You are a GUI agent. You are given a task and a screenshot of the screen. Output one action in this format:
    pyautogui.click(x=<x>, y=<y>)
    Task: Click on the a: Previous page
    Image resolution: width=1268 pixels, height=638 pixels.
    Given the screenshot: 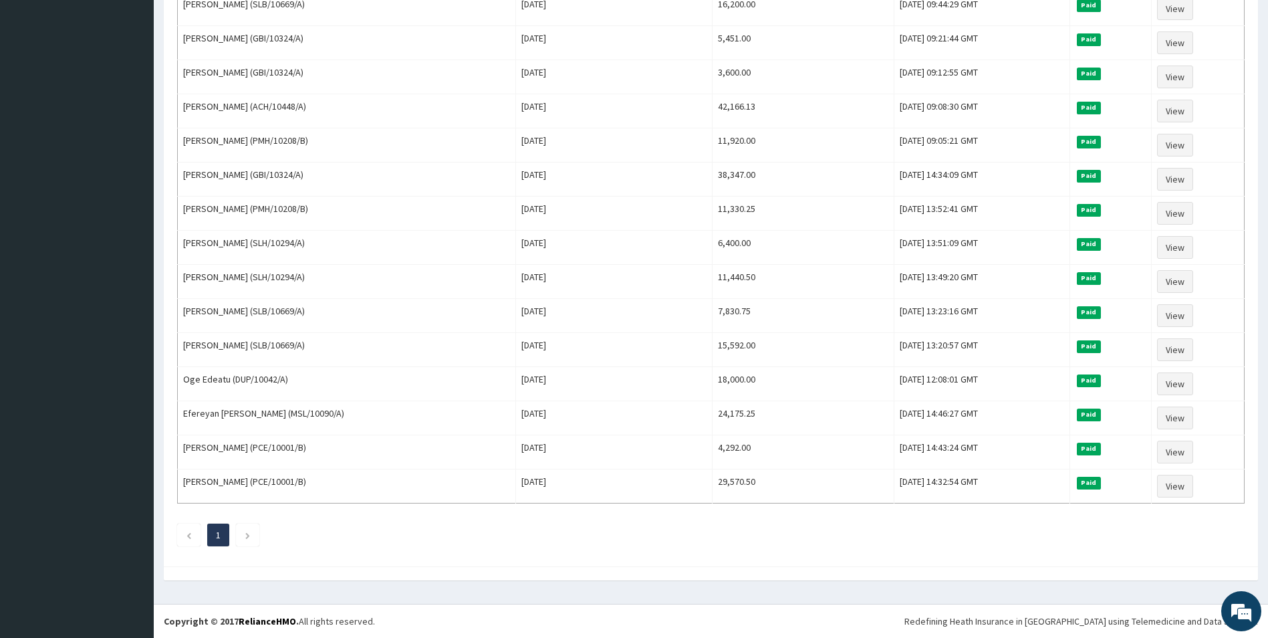 What is the action you would take?
    pyautogui.click(x=189, y=535)
    